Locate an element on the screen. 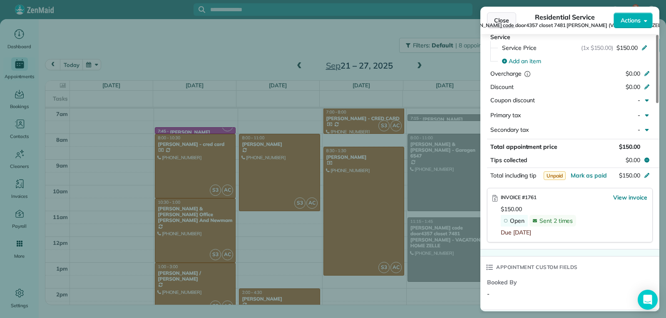 This screenshot has width=666, height=318. button: Mark as paid is located at coordinates (589, 176).